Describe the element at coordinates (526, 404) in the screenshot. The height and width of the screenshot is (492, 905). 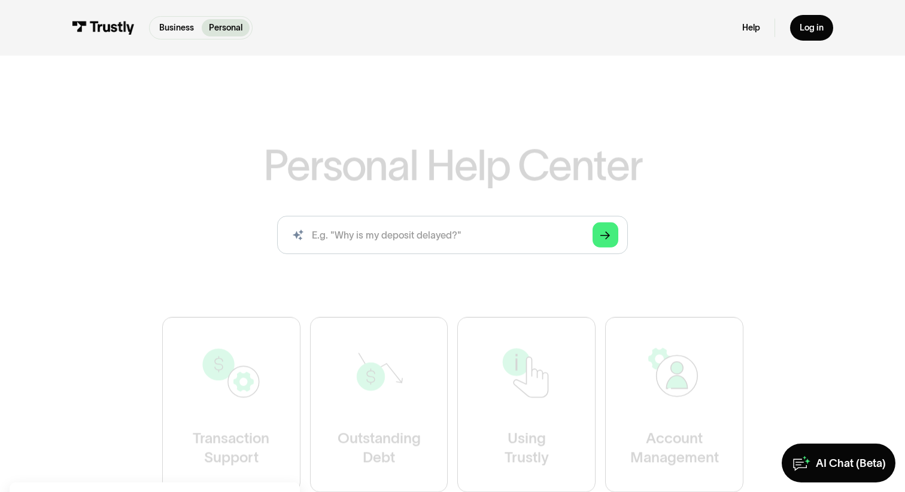
I see `a: UsingTrustly` at that location.